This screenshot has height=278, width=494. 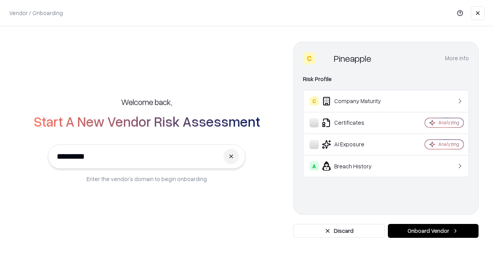 I want to click on button: Discard, so click(x=339, y=231).